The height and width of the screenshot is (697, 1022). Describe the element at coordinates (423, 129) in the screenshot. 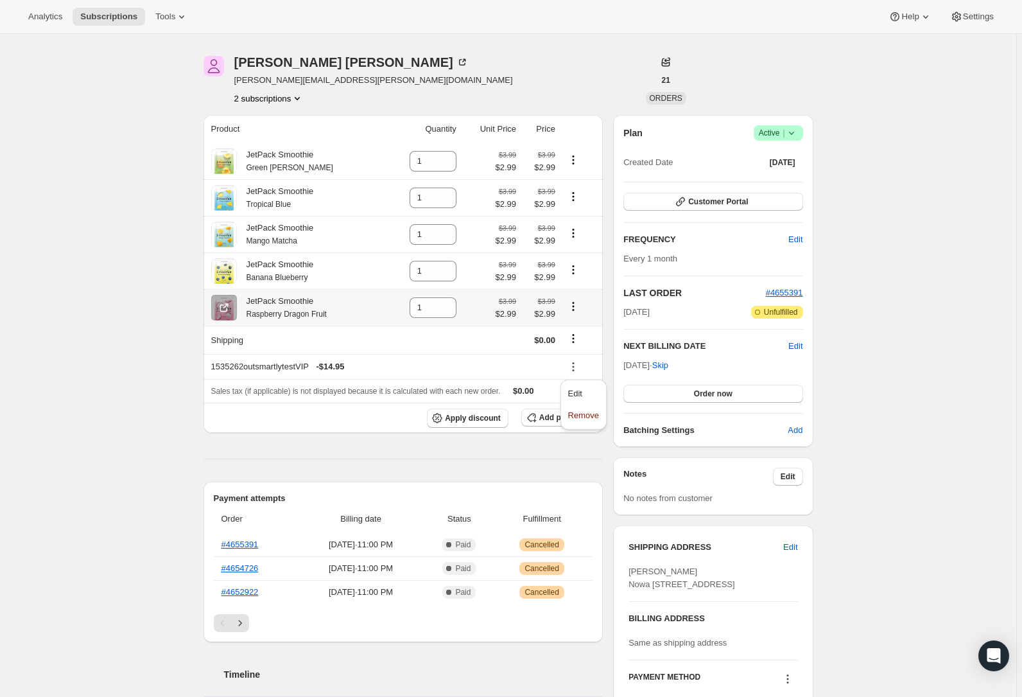

I see `th: Quantity` at that location.